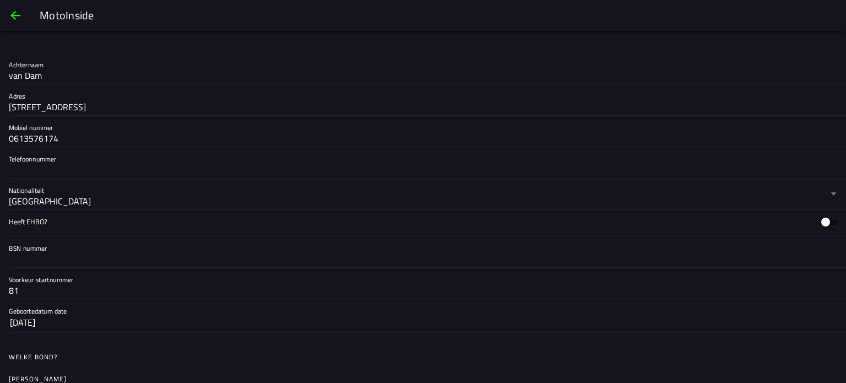 The width and height of the screenshot is (846, 383). What do you see at coordinates (423, 222) in the screenshot?
I see `ion-toggle: Heeft EHBO?` at bounding box center [423, 222].